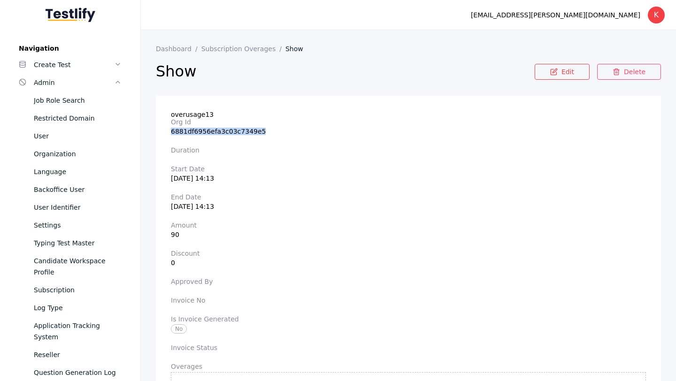 This screenshot has height=381, width=676. What do you see at coordinates (77, 355) in the screenshot?
I see `div: Reseller` at bounding box center [77, 355].